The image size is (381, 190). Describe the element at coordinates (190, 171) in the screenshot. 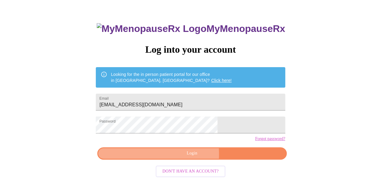

I see `span: Don't have an account?` at that location.